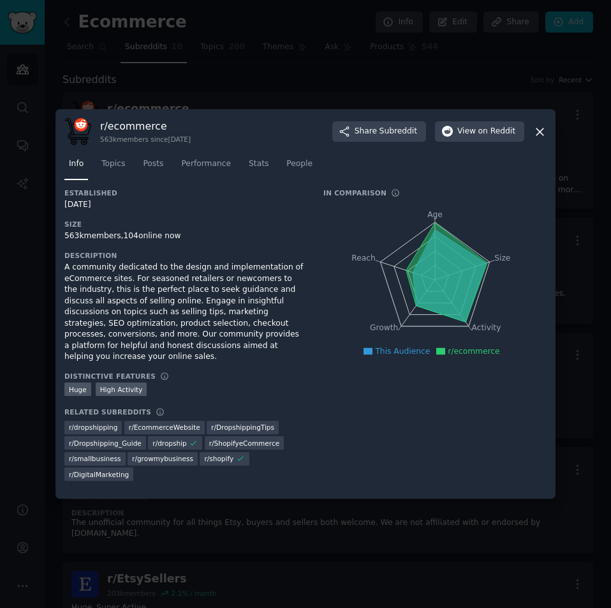 This screenshot has width=611, height=608. I want to click on a: Viewon Reddit, so click(480, 131).